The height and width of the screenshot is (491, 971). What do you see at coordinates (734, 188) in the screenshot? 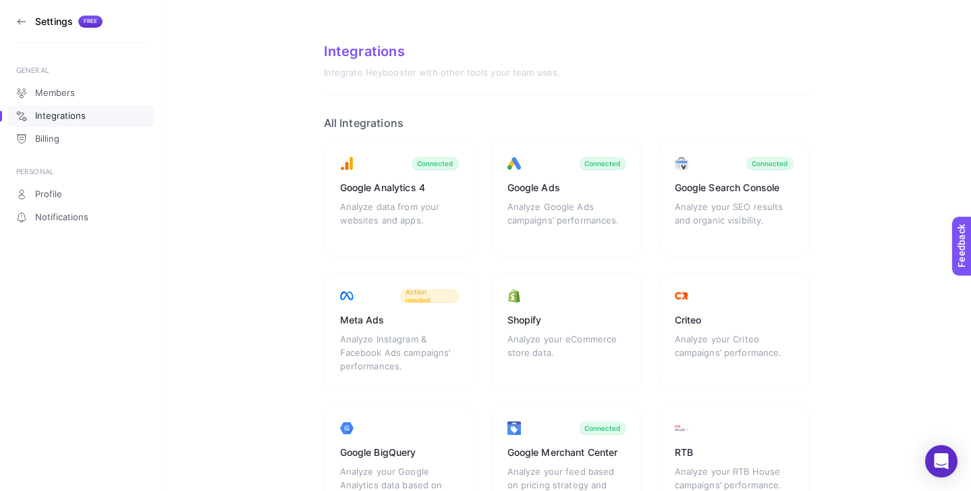
I see `div: Google Search Console` at bounding box center [734, 188].